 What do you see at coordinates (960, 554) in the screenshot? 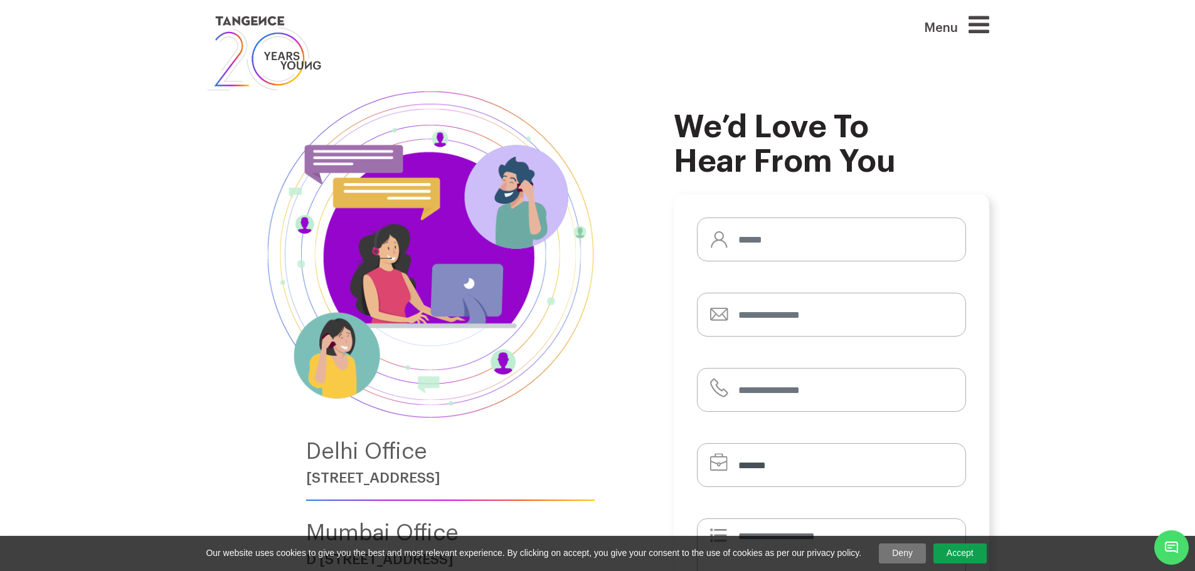
I see `a: Accept` at bounding box center [960, 554].